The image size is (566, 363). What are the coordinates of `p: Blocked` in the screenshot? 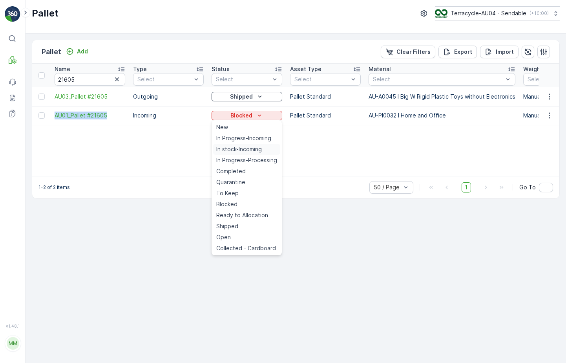 It's located at (241, 115).